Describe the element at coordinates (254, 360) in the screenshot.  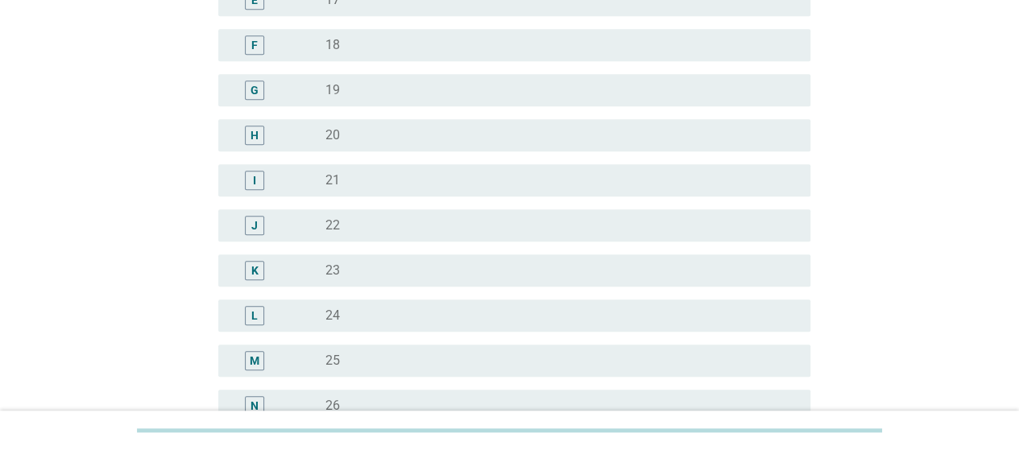
I see `div: M` at that location.